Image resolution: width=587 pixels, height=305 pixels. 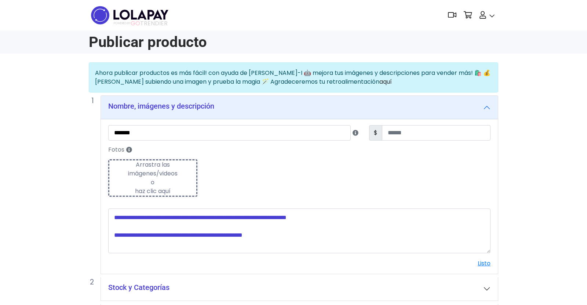 I want to click on h5: Stock y Categorías, so click(x=139, y=287).